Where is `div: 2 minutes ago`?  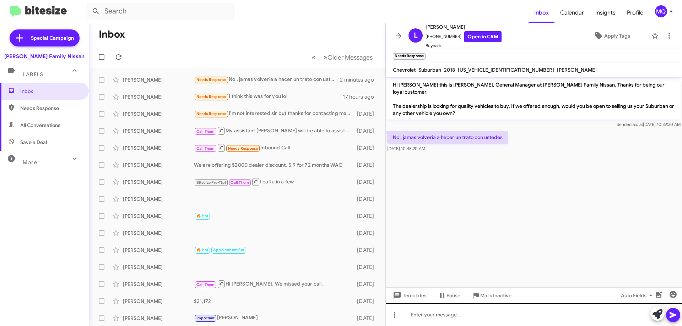
div: 2 minutes ago is located at coordinates (360, 80).